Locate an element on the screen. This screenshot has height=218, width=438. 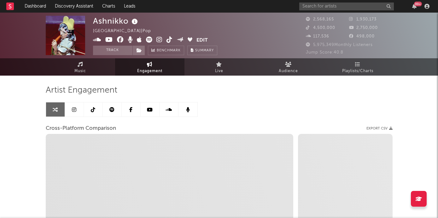
button: 99+ is located at coordinates (414, 6).